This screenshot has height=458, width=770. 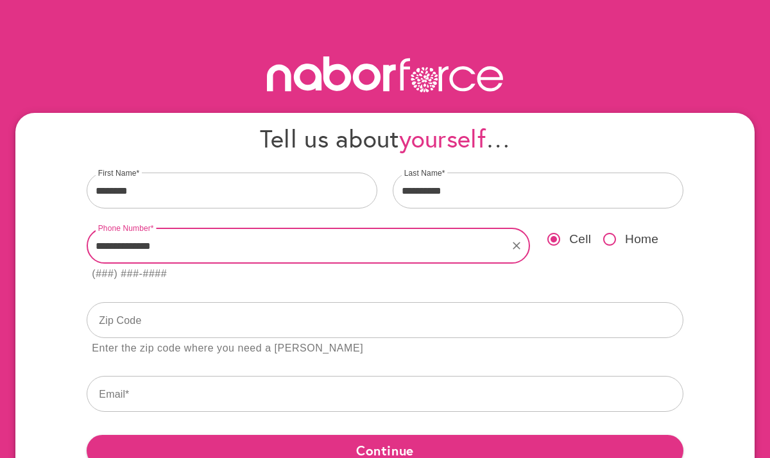 I want to click on span: yourself, so click(x=442, y=138).